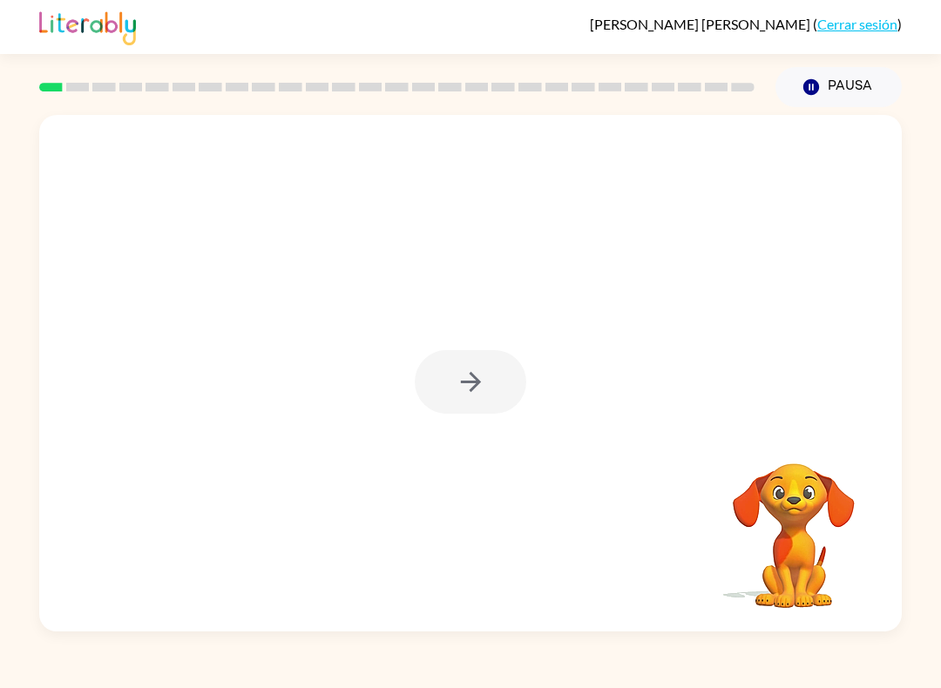  I want to click on video: Tu navegador debe admitir la reproducción de archivos .mp4 para usar Literably. Intenta usar otro..., so click(794, 524).